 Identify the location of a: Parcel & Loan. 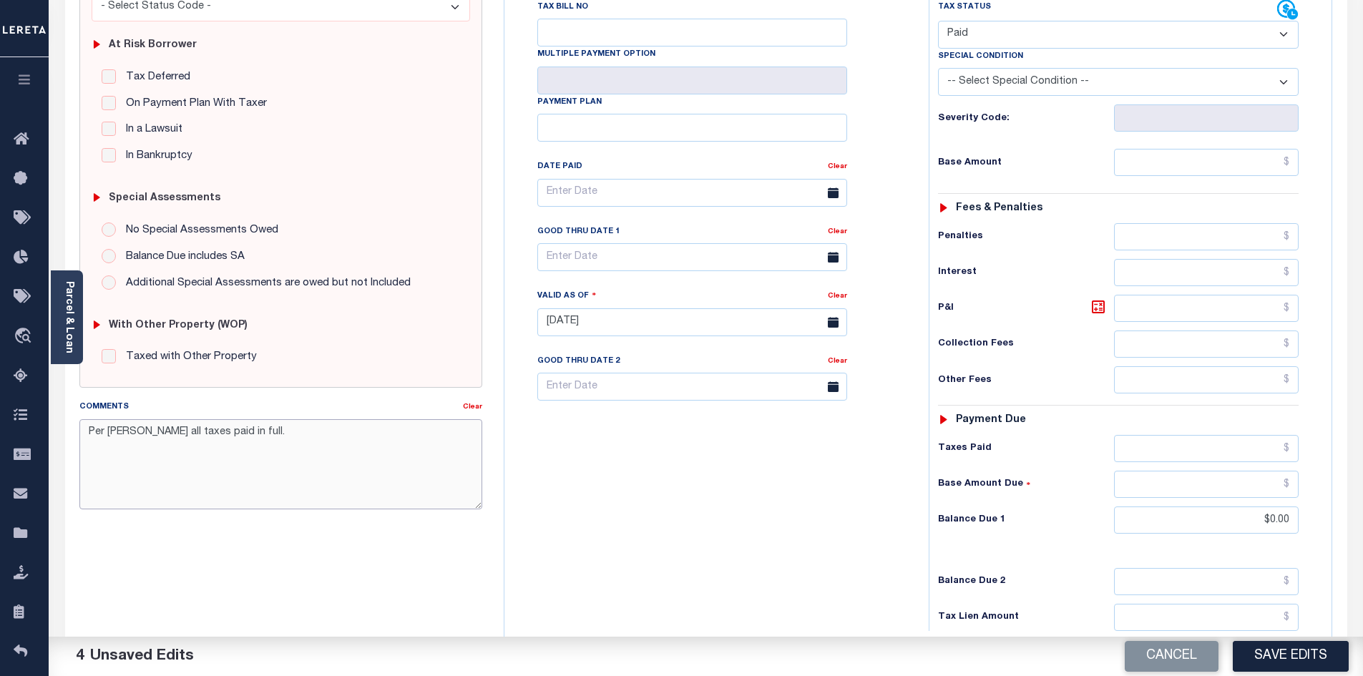
(69, 317).